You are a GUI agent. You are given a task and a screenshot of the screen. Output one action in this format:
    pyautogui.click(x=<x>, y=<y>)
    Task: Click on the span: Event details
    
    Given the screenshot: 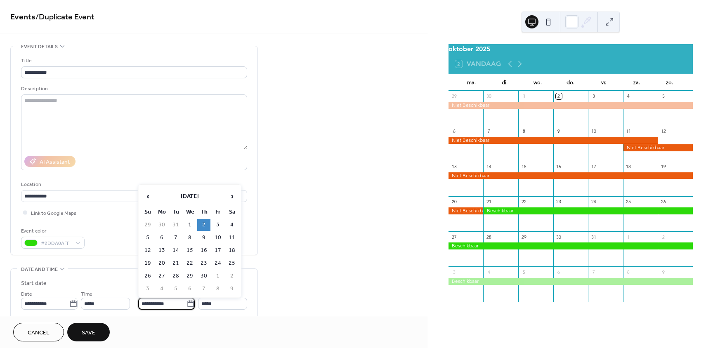 What is the action you would take?
    pyautogui.click(x=39, y=47)
    